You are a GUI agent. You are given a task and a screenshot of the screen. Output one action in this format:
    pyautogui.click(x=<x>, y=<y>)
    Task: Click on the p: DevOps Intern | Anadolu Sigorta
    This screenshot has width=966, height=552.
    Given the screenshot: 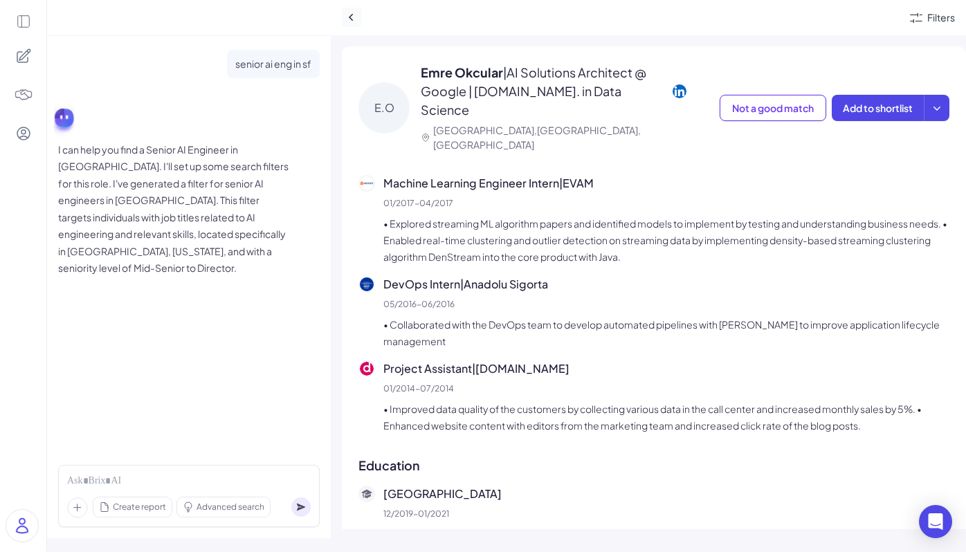 What is the action you would take?
    pyautogui.click(x=666, y=284)
    